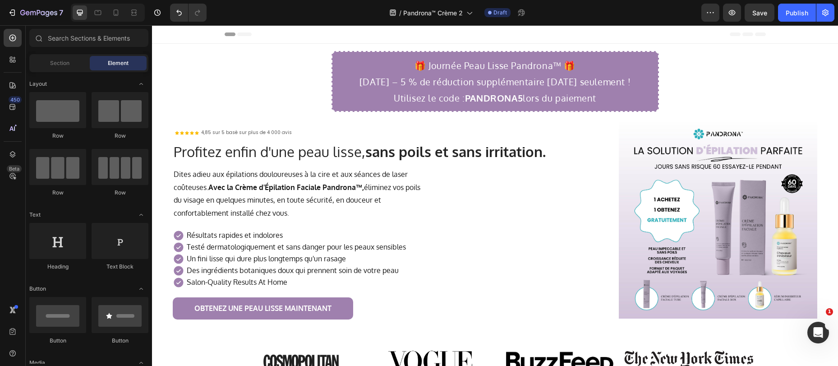  What do you see at coordinates (14, 169) in the screenshot?
I see `div: Beta` at bounding box center [14, 169].